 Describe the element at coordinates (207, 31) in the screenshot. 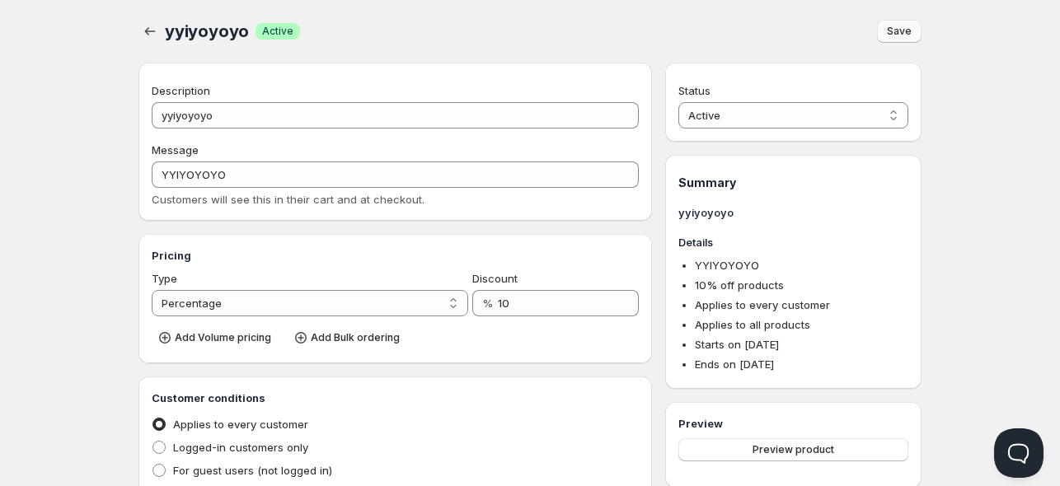

I see `span: yyiyoyoyo` at that location.